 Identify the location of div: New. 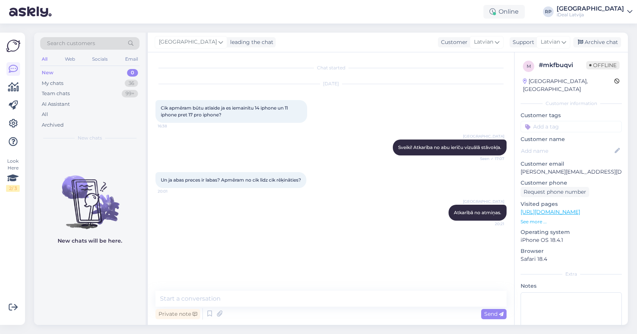
(47, 73).